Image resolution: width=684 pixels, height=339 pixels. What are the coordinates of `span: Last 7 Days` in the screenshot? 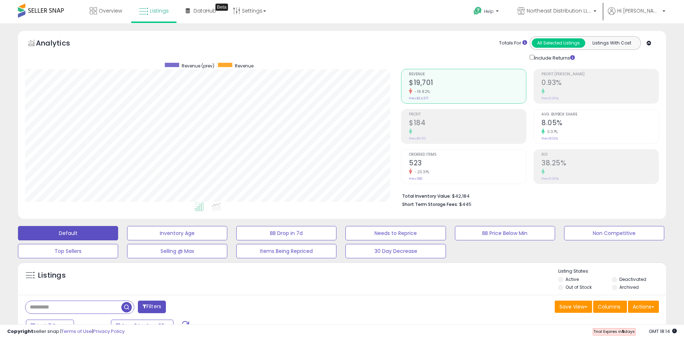 It's located at (51, 326).